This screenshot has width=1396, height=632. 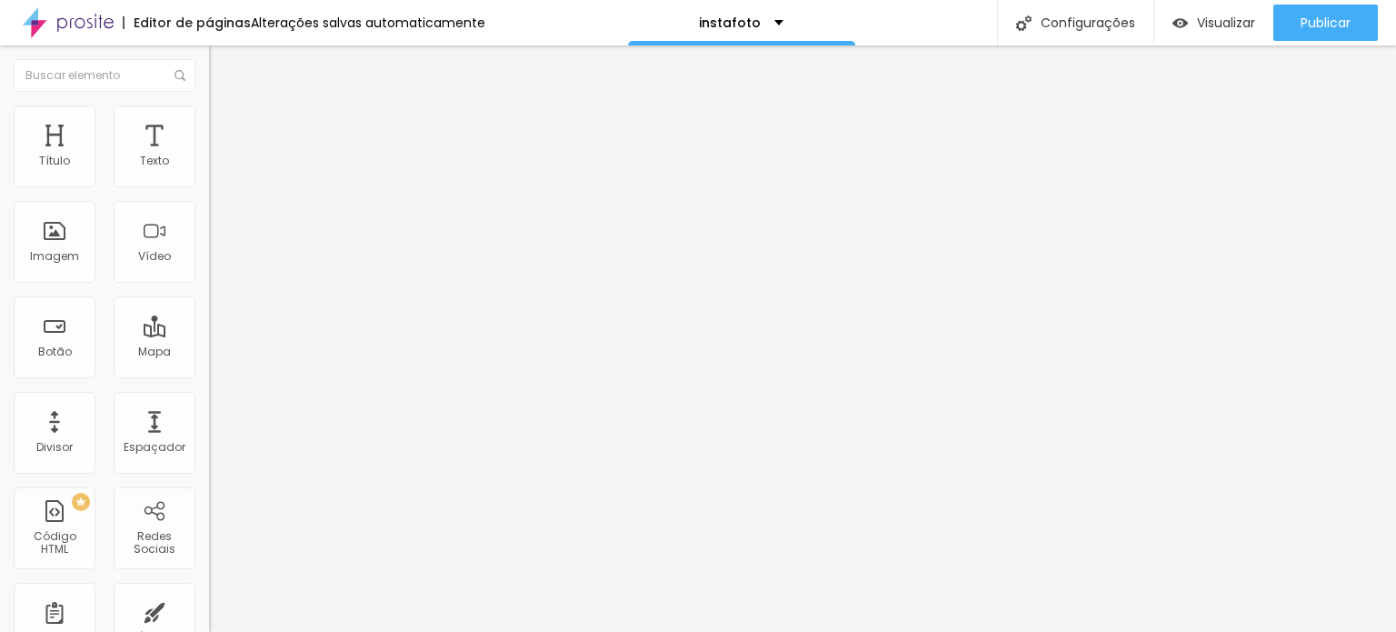 I want to click on div: Texto, so click(x=155, y=161).